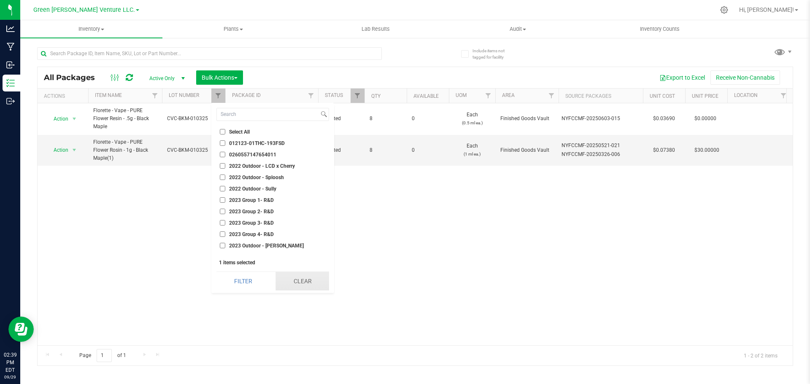 Image resolution: width=810 pixels, height=384 pixels. I want to click on a: Unit Price, so click(705, 96).